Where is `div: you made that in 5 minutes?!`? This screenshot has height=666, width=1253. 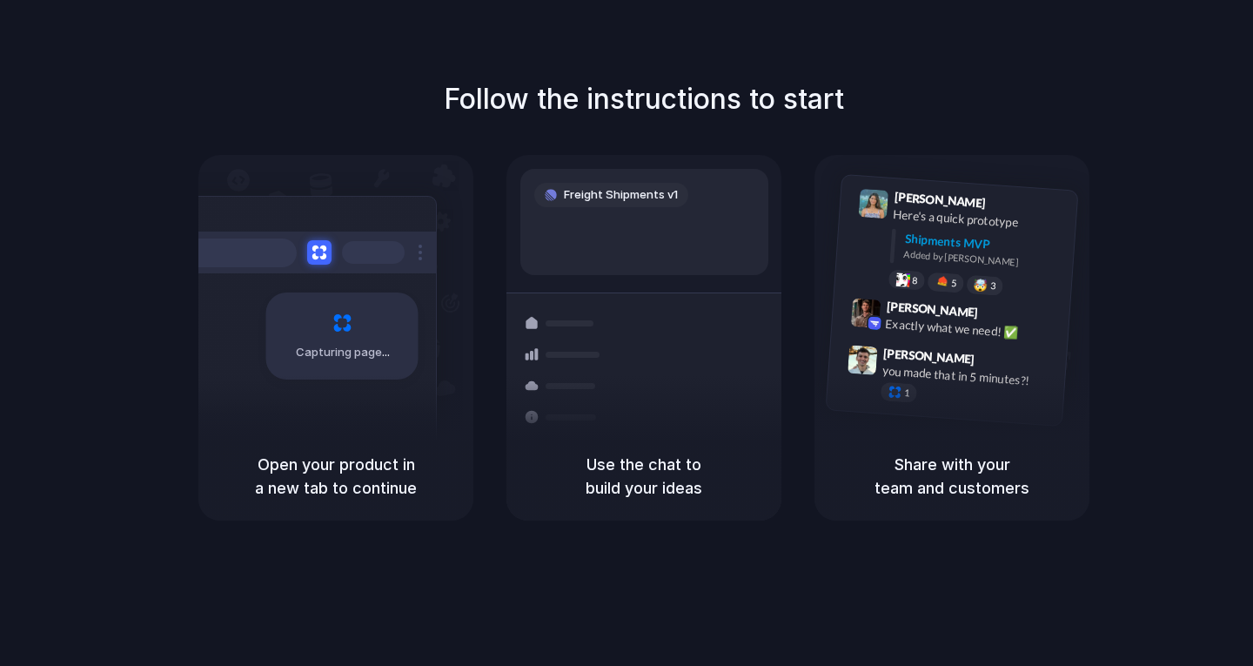 div: you made that in 5 minutes?! is located at coordinates (969, 376).